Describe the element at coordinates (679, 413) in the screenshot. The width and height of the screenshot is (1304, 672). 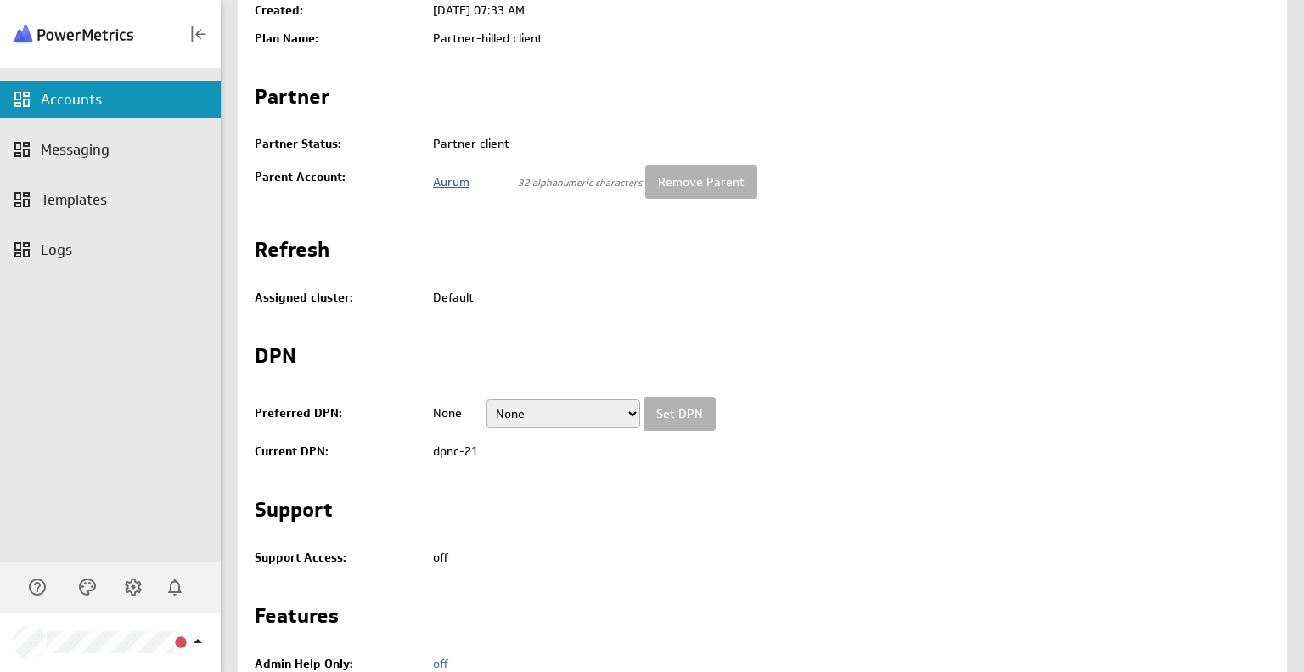
I see `input: Set DPN` at that location.